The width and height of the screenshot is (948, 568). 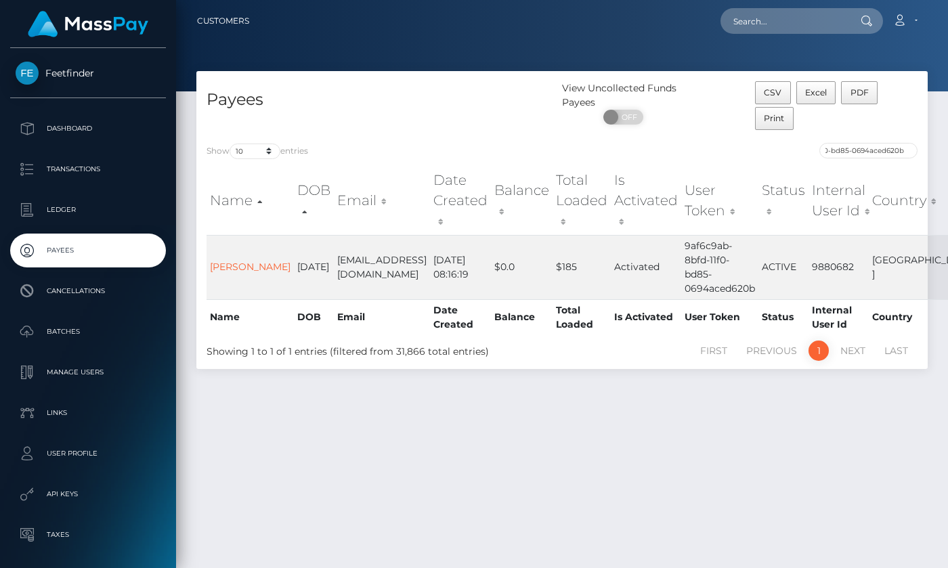 What do you see at coordinates (774, 118) in the screenshot?
I see `span: Print` at bounding box center [774, 118].